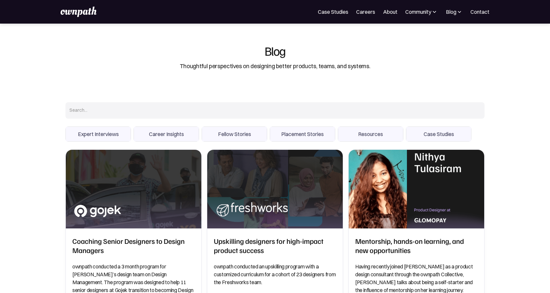 This screenshot has height=293, width=550. I want to click on a: Case Studies, so click(333, 12).